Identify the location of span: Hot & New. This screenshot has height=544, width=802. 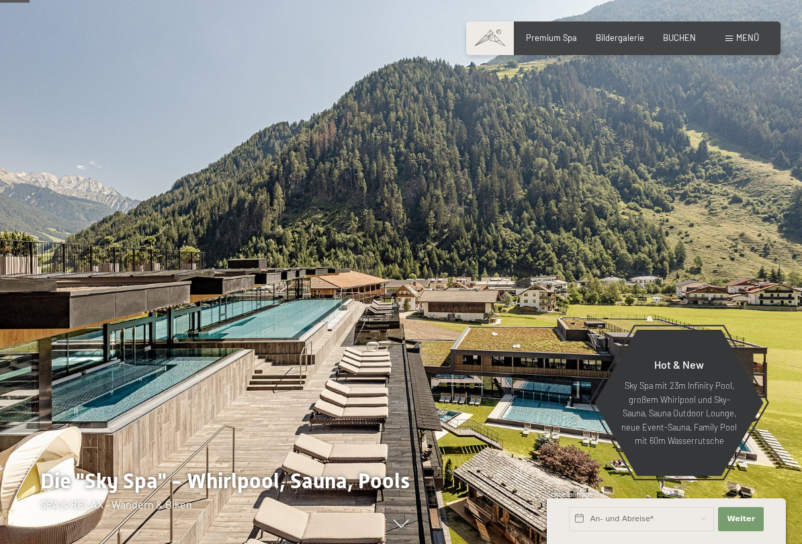
(679, 364).